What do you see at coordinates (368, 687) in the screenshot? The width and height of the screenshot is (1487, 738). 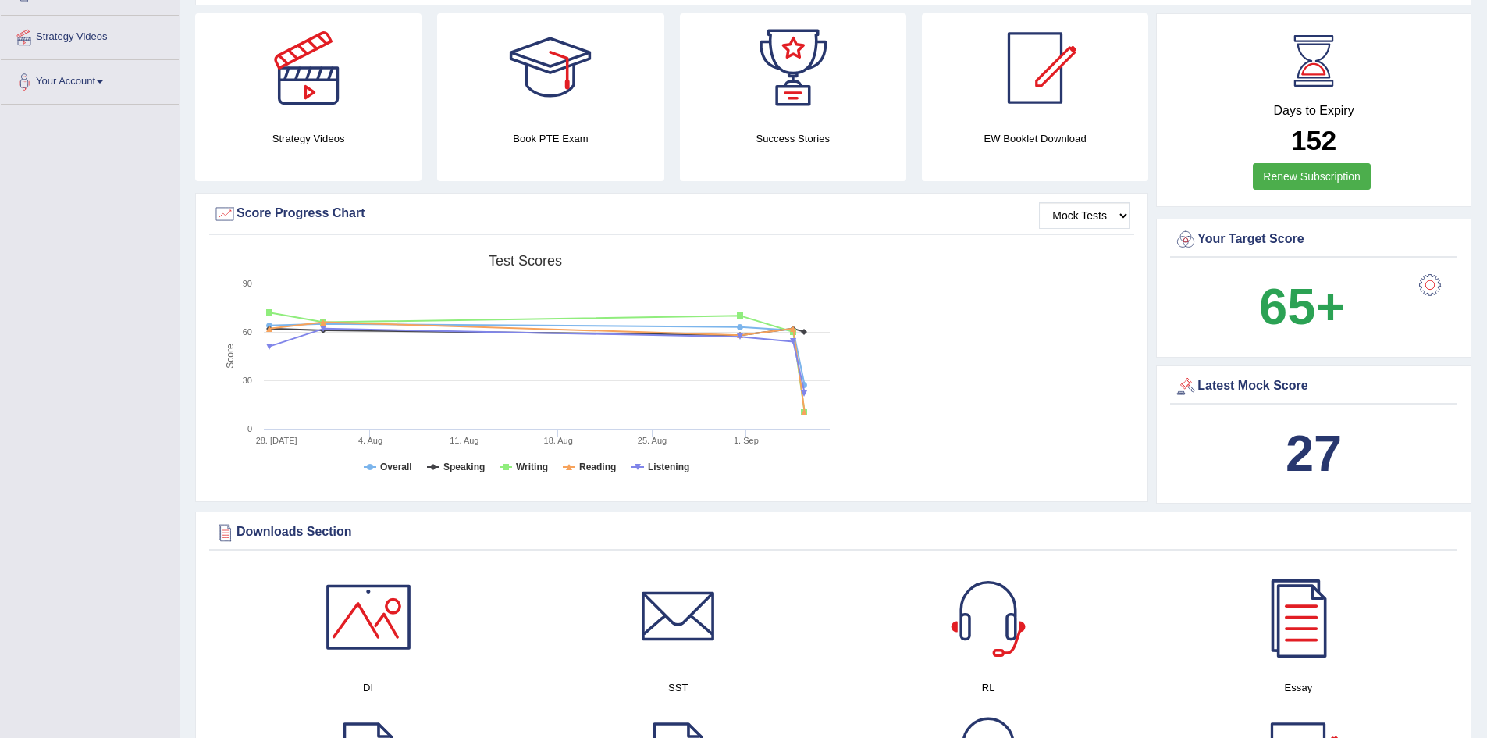 I see `h4: DI` at bounding box center [368, 687].